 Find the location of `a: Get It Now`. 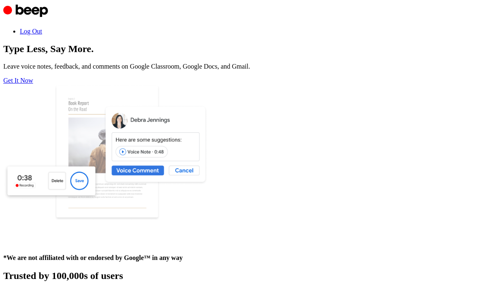

a: Get It Now is located at coordinates (18, 80).